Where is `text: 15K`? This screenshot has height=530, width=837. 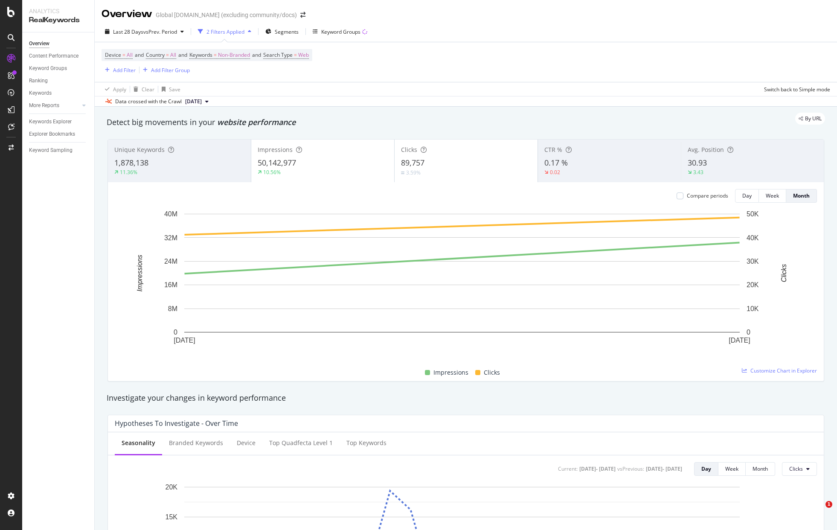 text: 15K is located at coordinates (171, 517).